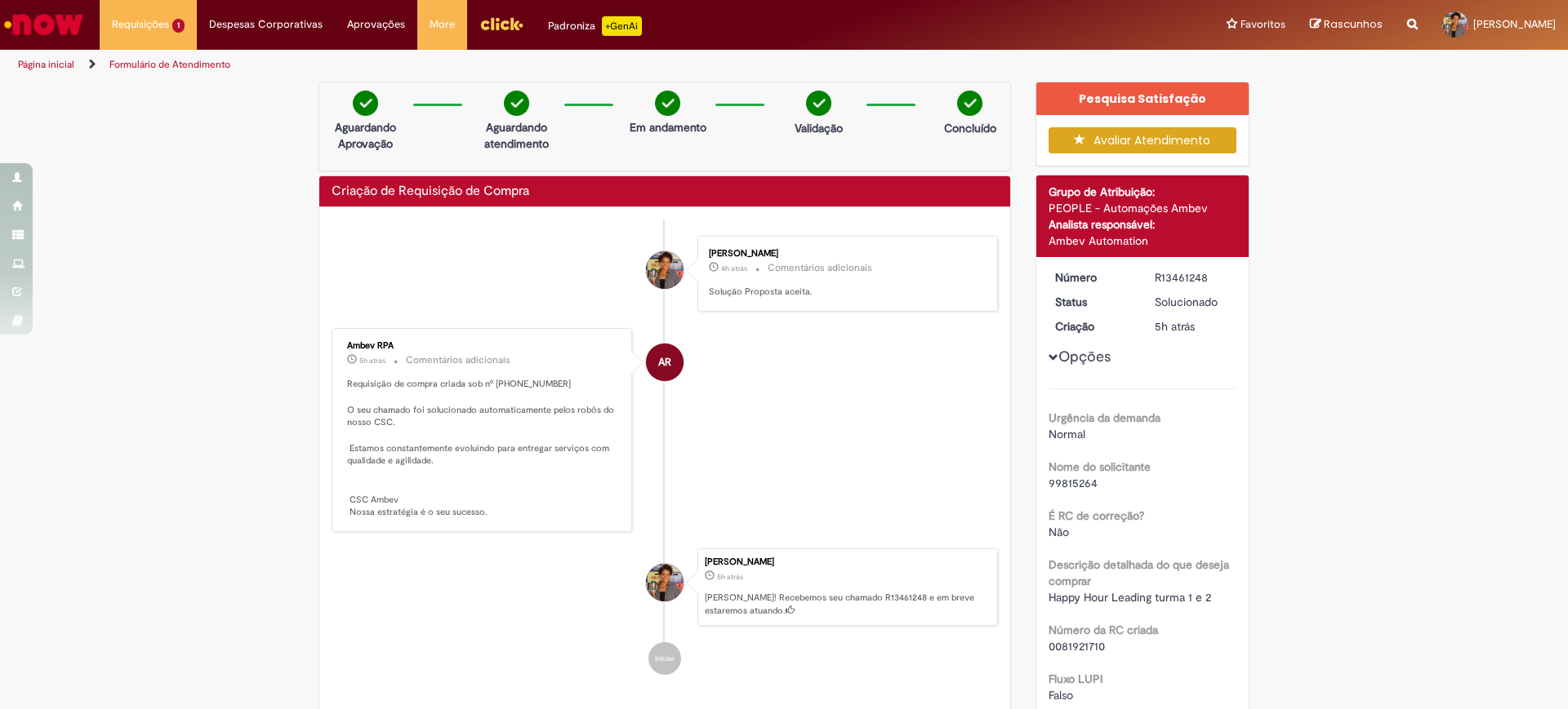 This screenshot has width=1568, height=709. I want to click on span: Happy Hour Leading turma 1 e 2, so click(1129, 598).